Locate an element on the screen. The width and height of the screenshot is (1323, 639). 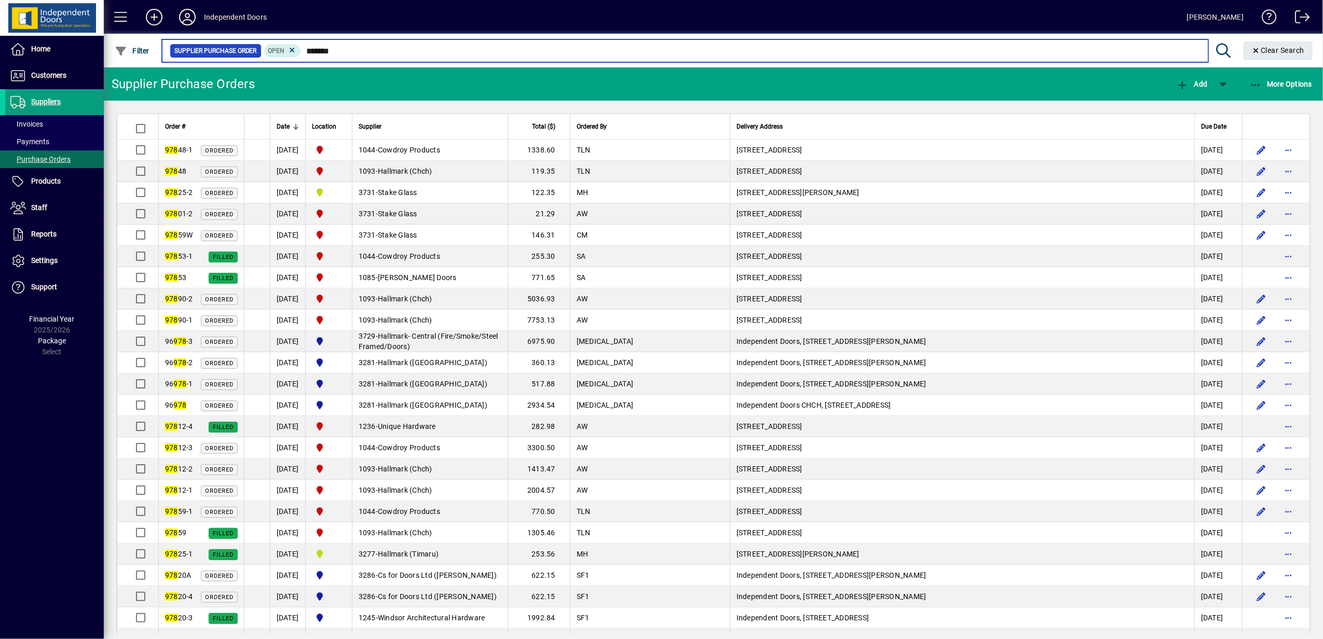
a: Purchase Orders is located at coordinates (54, 159).